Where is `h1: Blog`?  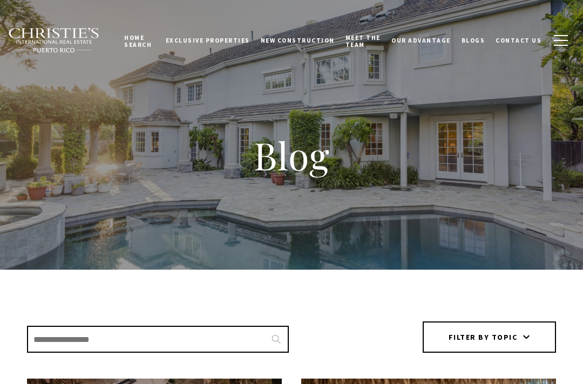
h1: Blog is located at coordinates (292, 155).